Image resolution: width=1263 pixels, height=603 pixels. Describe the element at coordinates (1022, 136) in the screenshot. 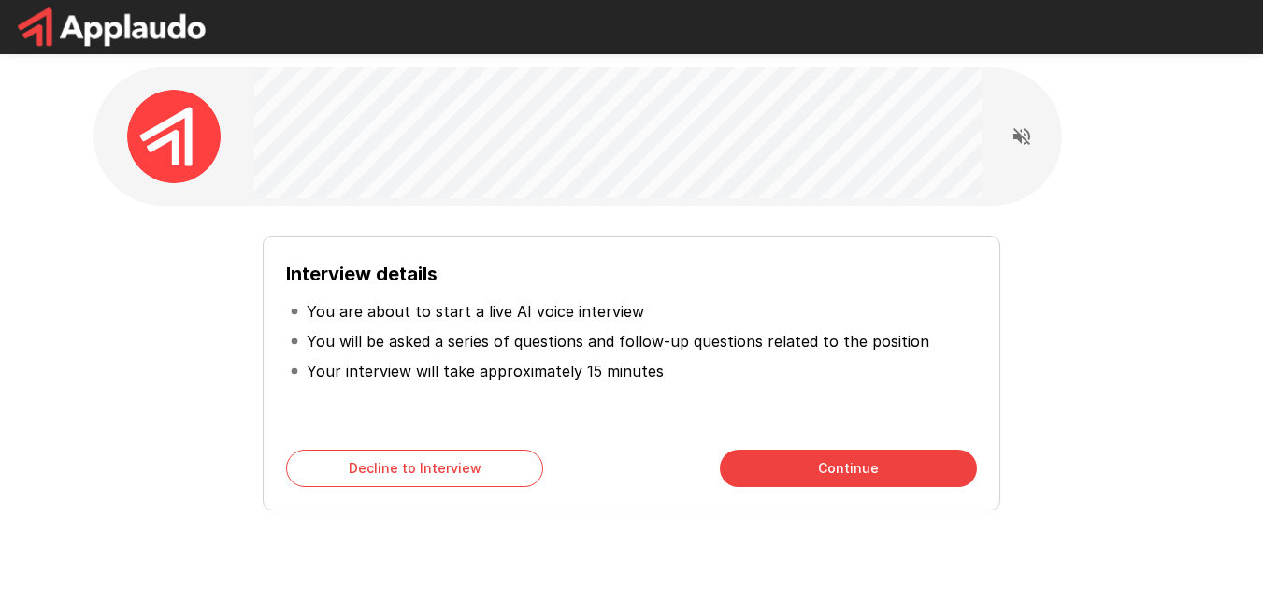

I see `button: Read questions aloud` at that location.